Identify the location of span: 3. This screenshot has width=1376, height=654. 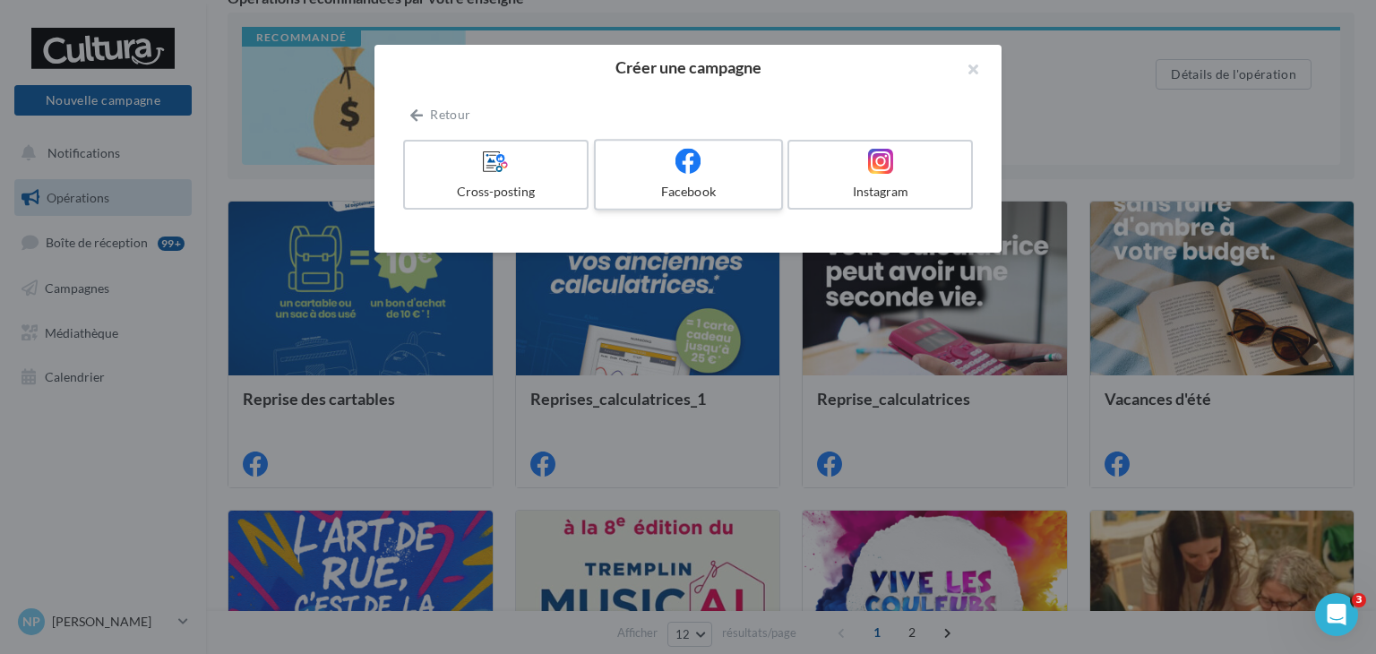
(1359, 600).